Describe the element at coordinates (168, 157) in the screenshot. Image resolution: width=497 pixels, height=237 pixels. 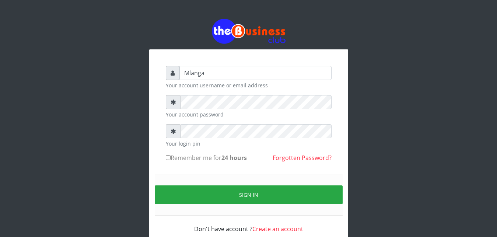
I see `input: Remember me for24 hours` at that location.